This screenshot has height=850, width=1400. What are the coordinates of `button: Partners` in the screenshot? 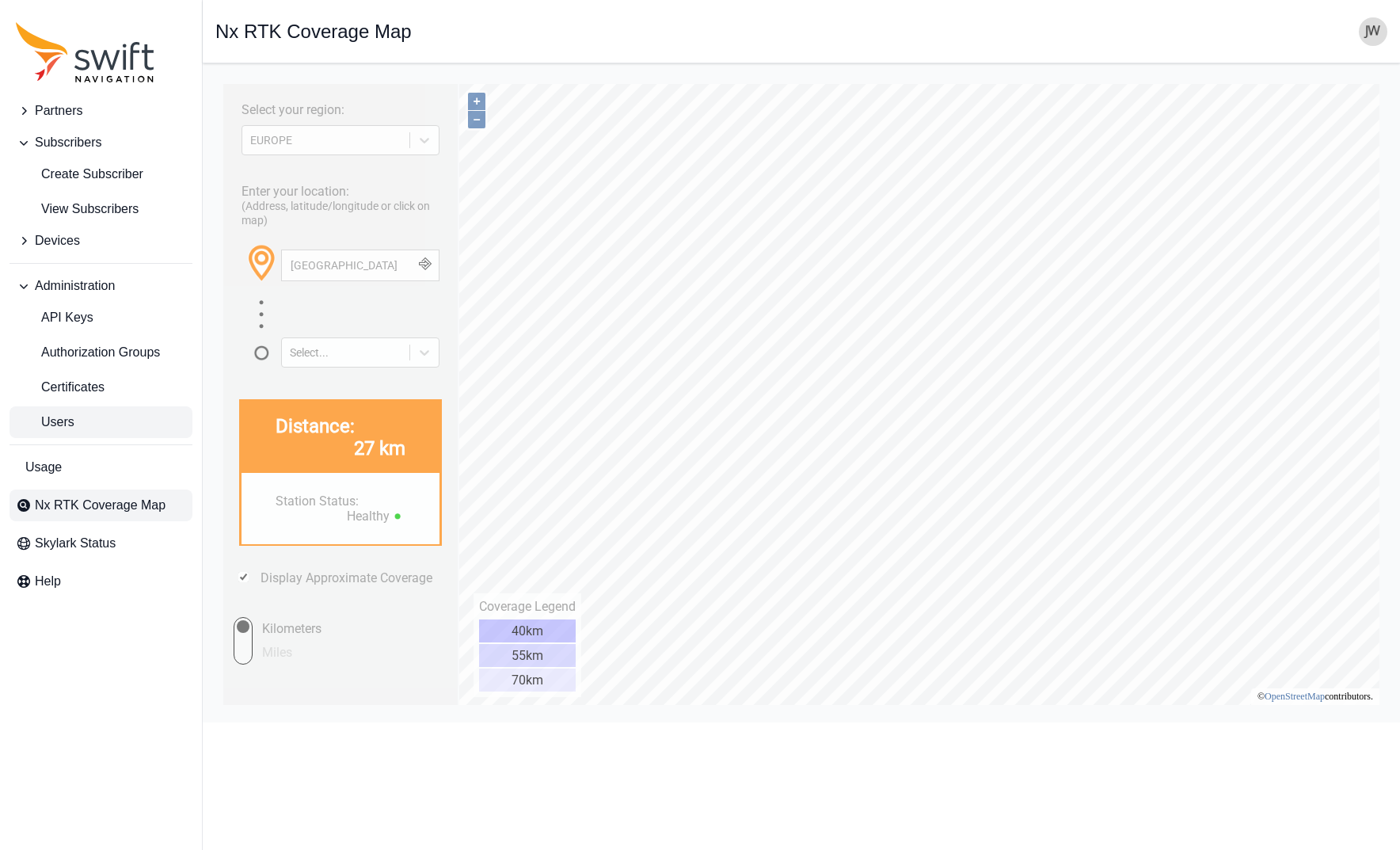 It's located at (101, 110).